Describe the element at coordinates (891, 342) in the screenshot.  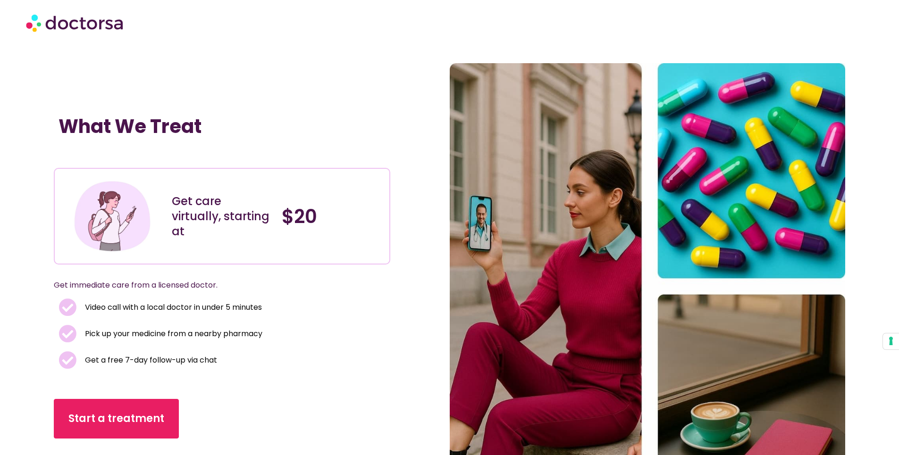
I see `button: Your consent preferences for tracking technologies` at that location.